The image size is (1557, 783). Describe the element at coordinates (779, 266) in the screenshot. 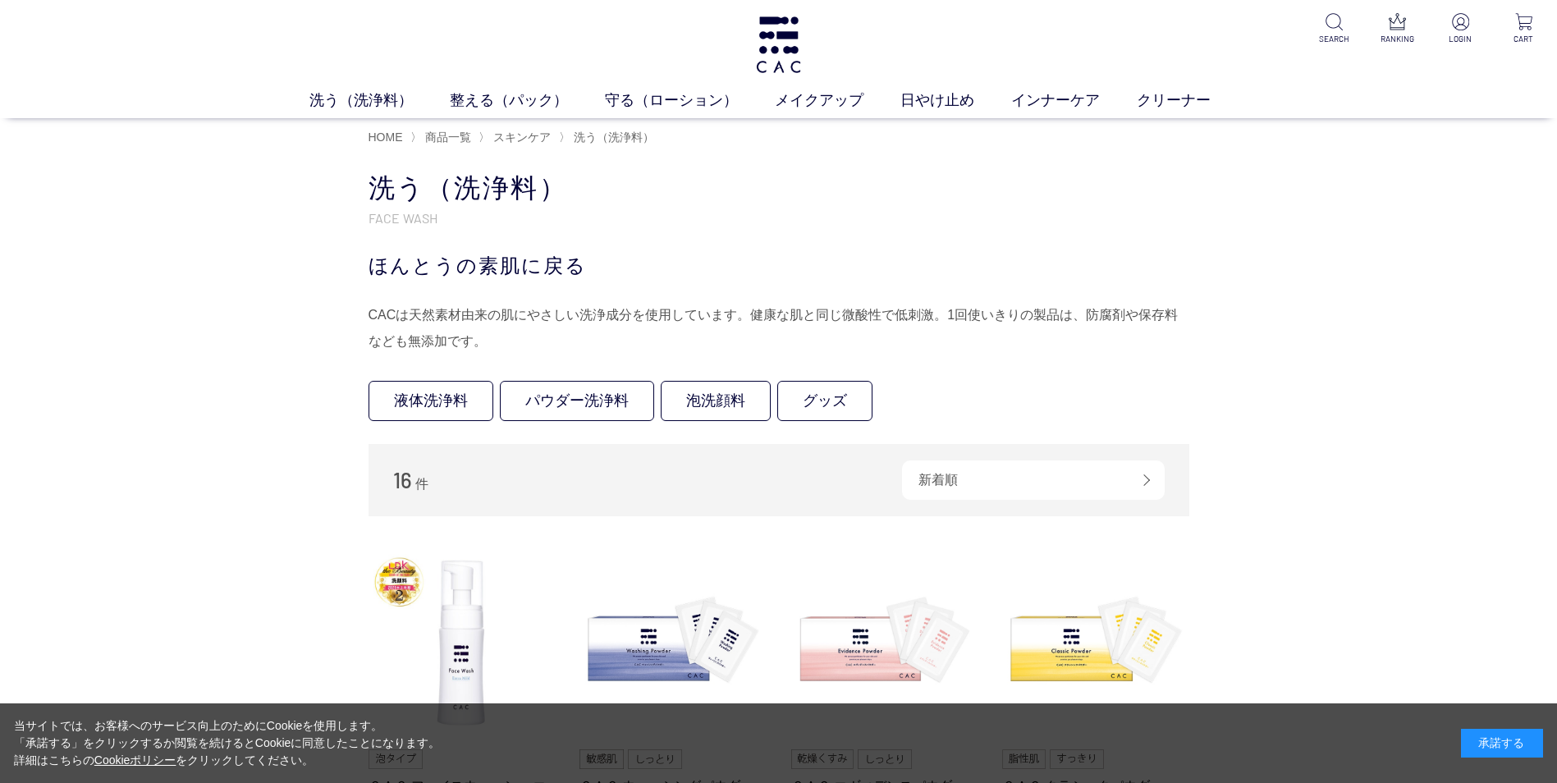

I see `div: ほんとうの素肌に戻る` at that location.